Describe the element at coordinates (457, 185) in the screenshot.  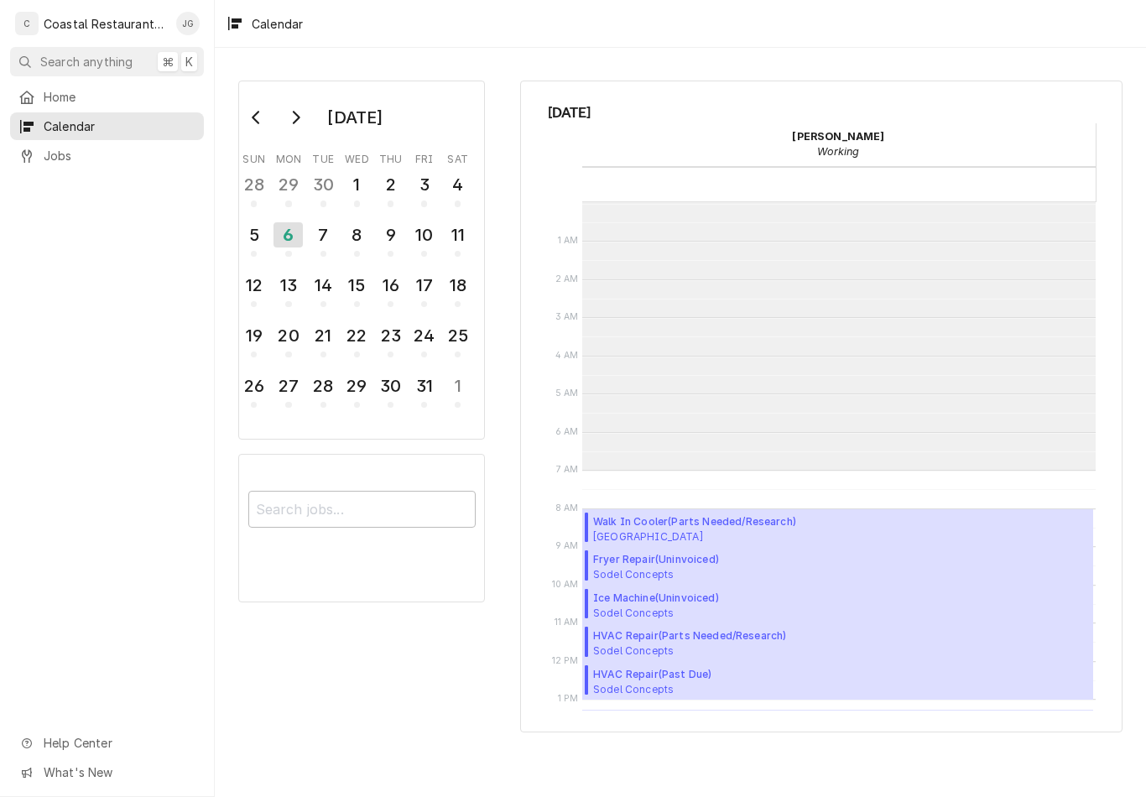
I see `div: 4` at that location.